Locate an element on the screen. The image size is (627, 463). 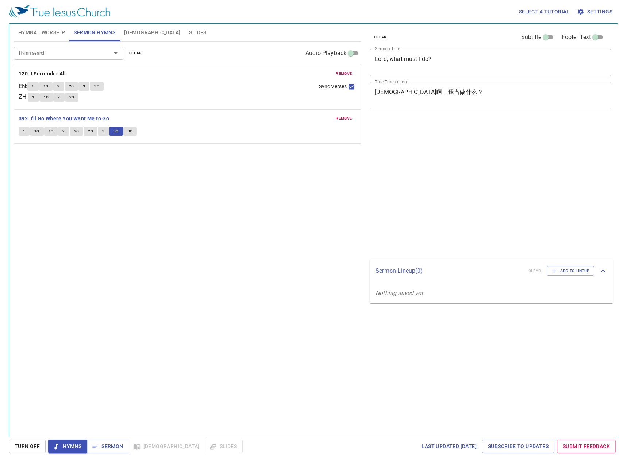
button: Sermon is located at coordinates (108, 446).